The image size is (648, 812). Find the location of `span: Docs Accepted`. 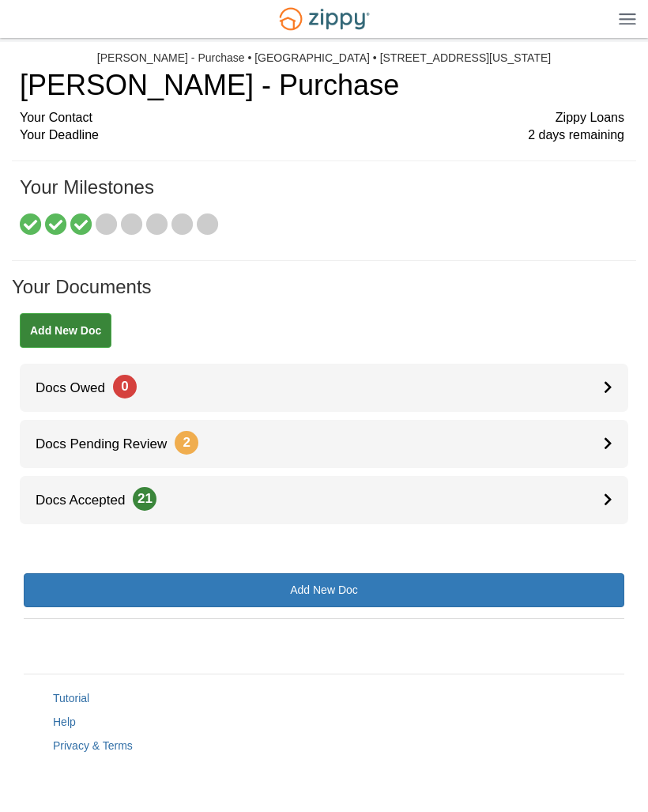

span: Docs Accepted is located at coordinates (88, 500).